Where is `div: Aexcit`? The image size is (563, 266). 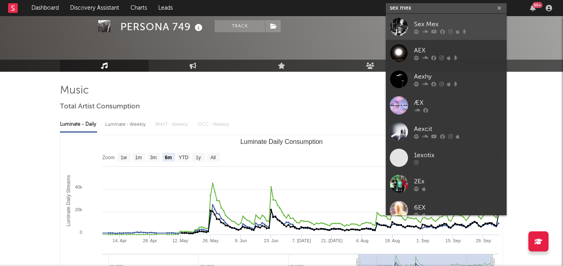
div: Aexcit is located at coordinates (458, 129).